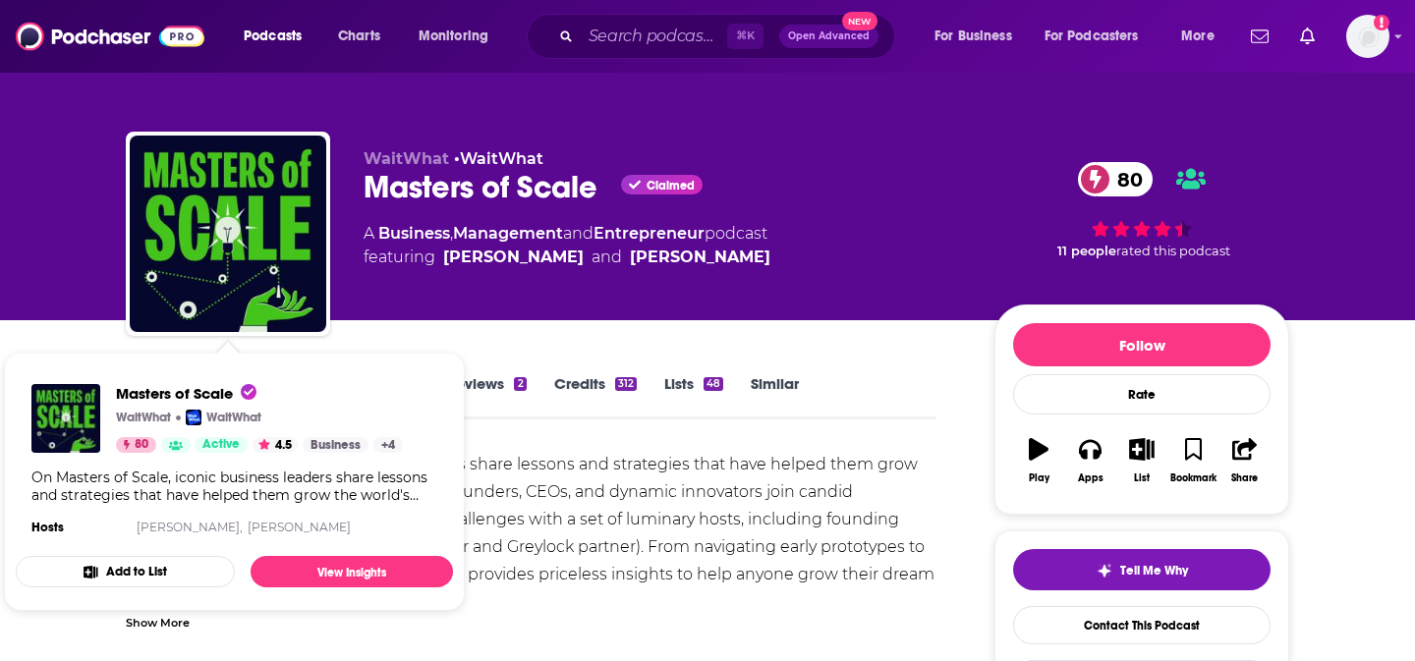 This screenshot has width=1415, height=661. Describe the element at coordinates (359, 36) in the screenshot. I see `span: Charts` at that location.